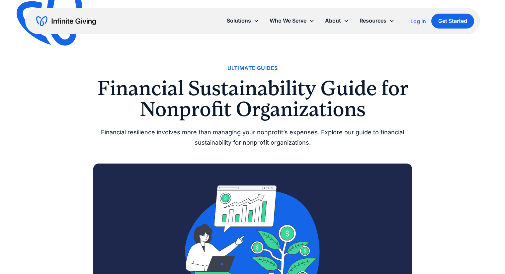  I want to click on a: Log In, so click(418, 21).